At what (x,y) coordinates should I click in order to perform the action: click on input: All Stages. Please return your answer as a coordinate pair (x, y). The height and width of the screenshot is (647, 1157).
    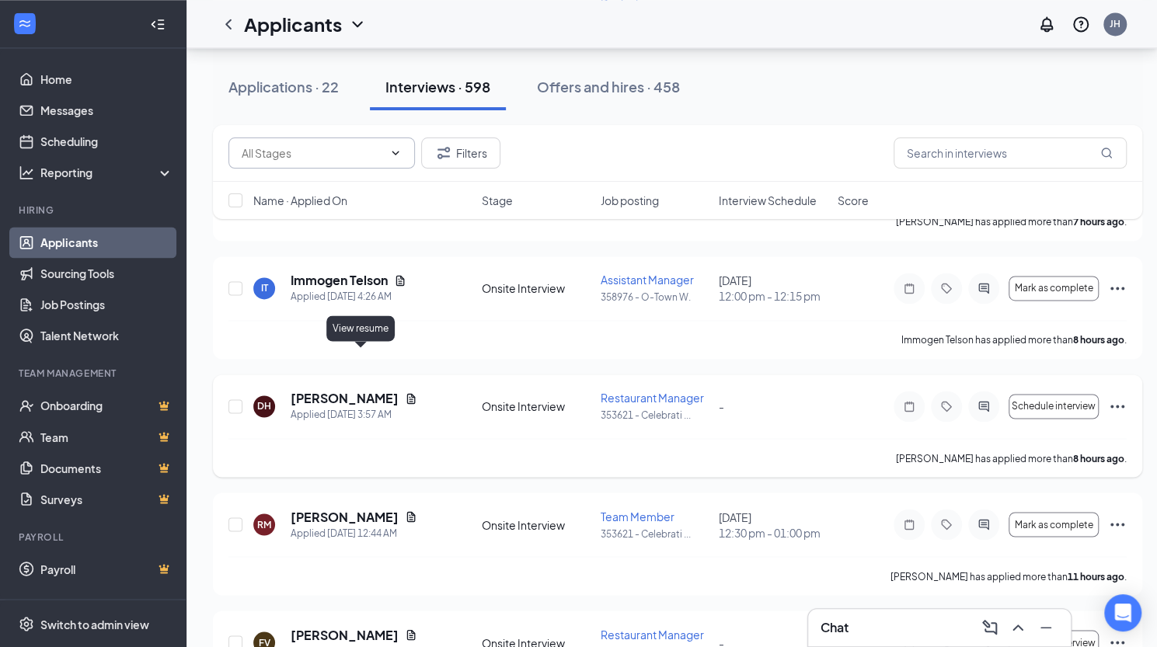
    Looking at the image, I should click on (312, 153).